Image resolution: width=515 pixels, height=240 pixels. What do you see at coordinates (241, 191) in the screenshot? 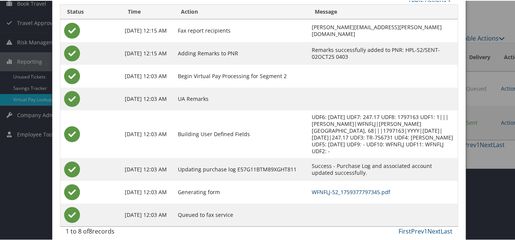
I see `td: Generating form` at bounding box center [241, 191].